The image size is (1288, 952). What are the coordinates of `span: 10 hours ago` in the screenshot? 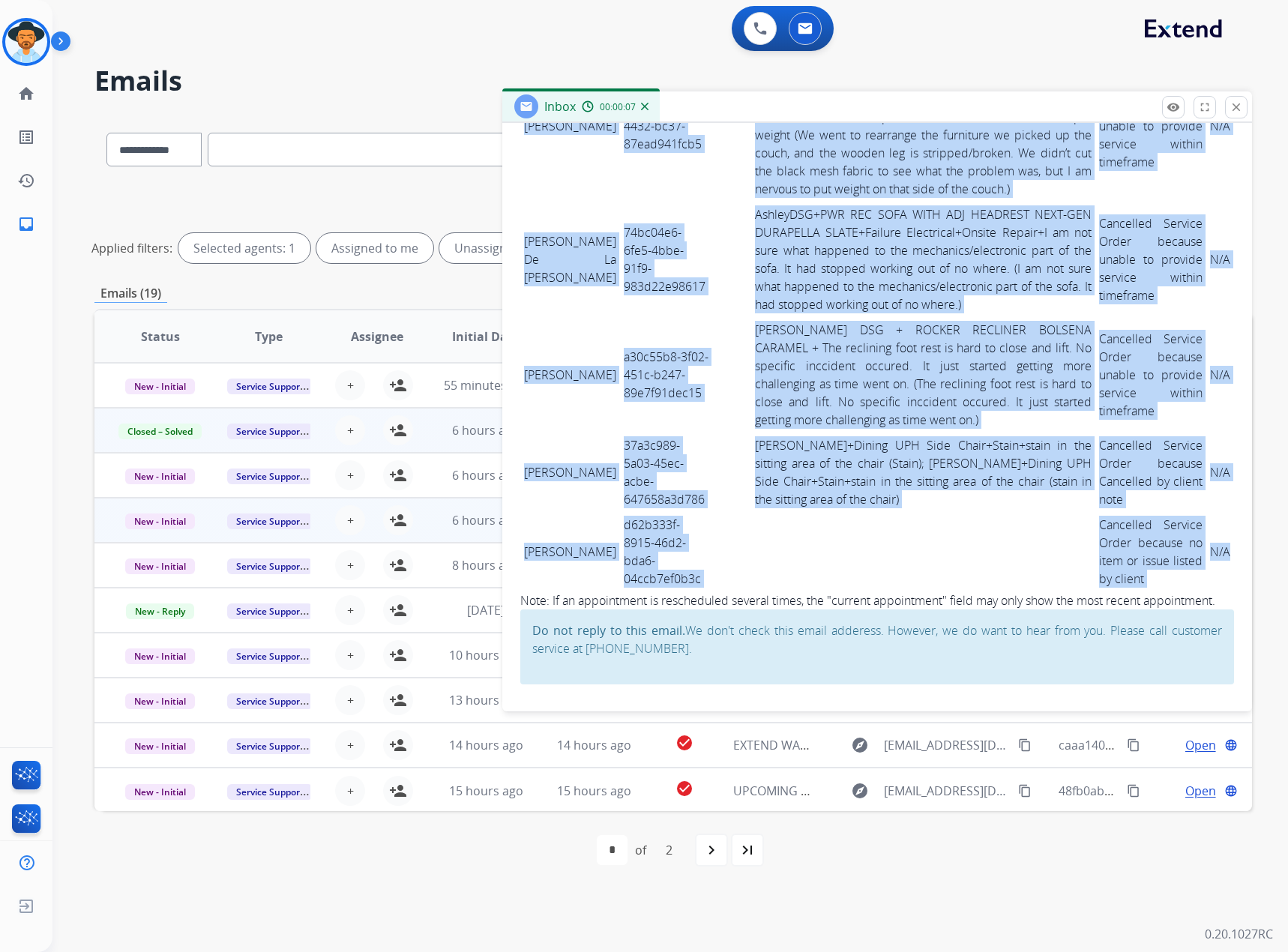 It's located at (485, 655).